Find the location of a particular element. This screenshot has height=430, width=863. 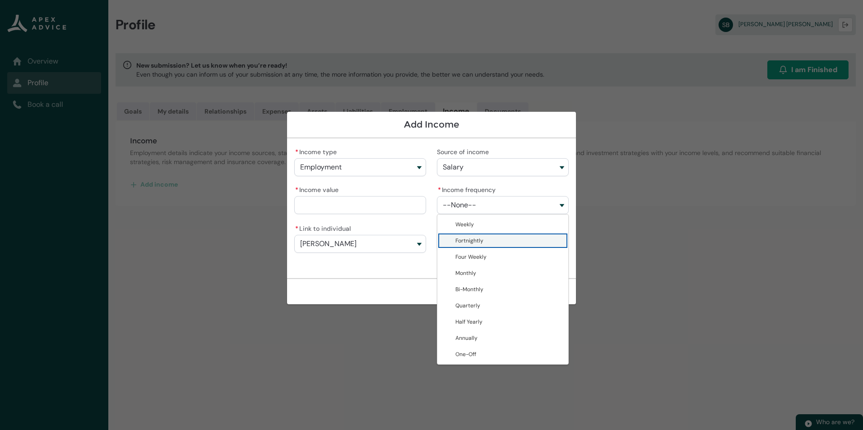

label: Income type is located at coordinates (317, 151).